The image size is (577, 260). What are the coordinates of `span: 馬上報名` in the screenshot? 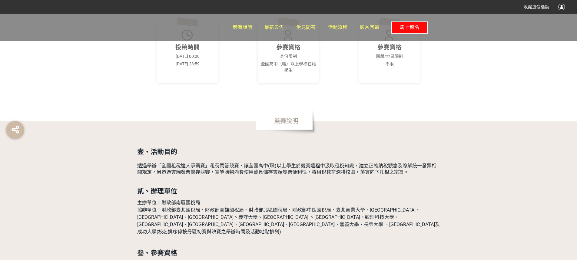 It's located at (410, 27).